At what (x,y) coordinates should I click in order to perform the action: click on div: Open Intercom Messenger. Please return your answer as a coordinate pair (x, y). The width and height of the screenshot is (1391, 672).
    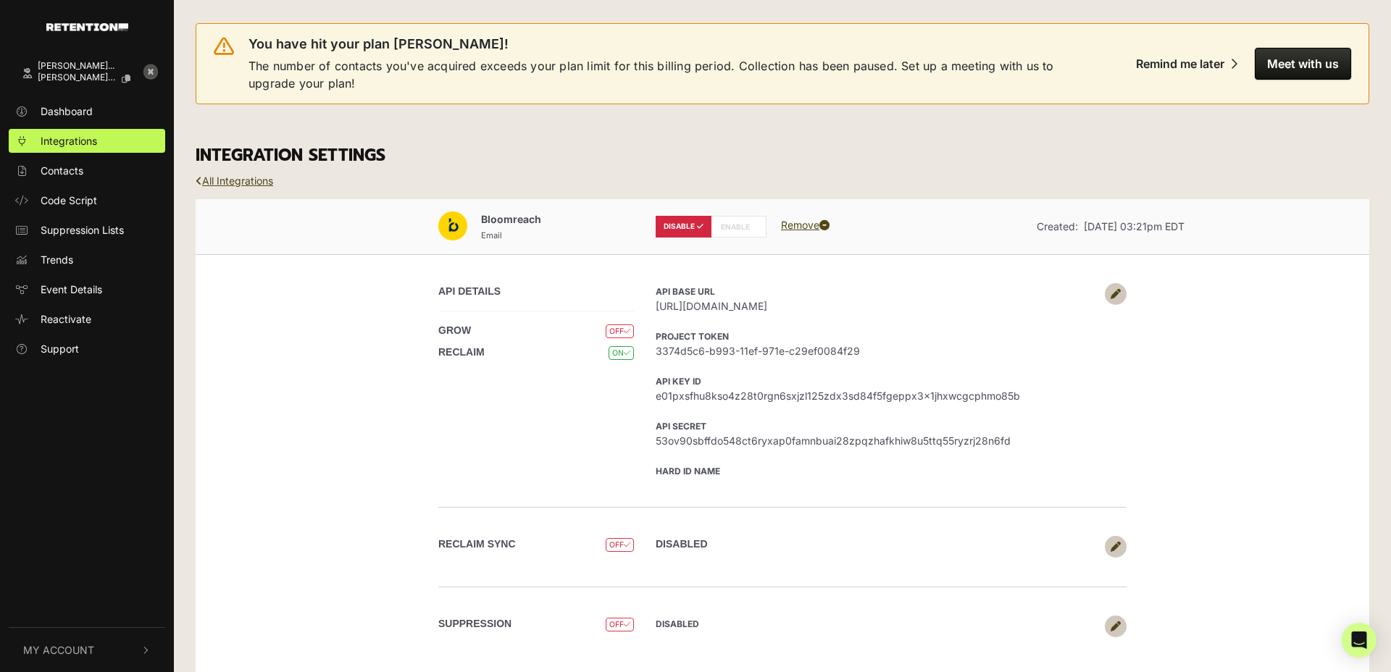
    Looking at the image, I should click on (1359, 641).